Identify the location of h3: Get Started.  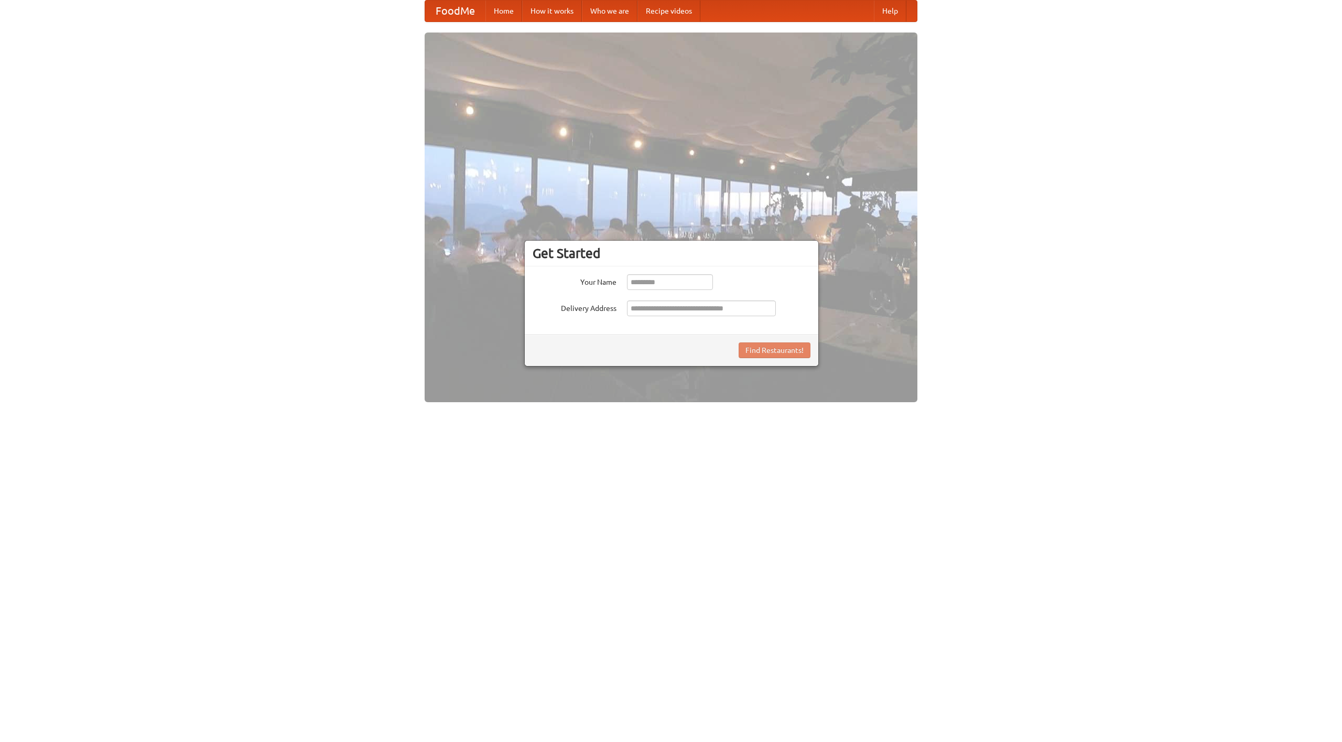
(672, 253).